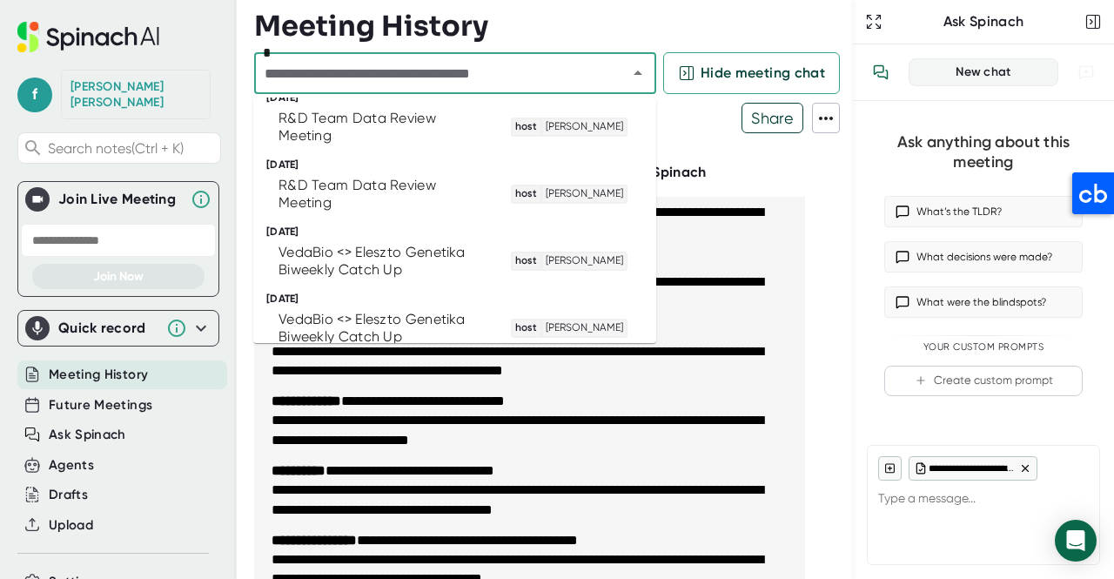 This screenshot has height=579, width=1114. I want to click on button: Future Meetings, so click(100, 405).